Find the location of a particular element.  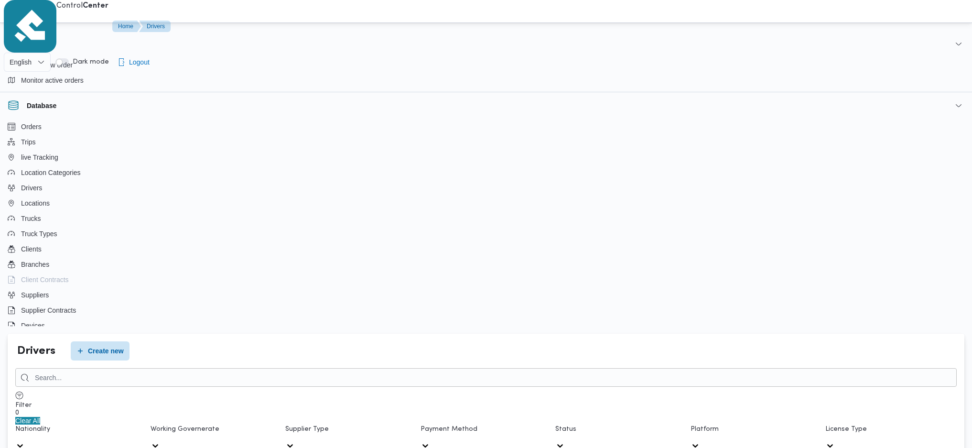

button: Suppliers is located at coordinates (99, 295).